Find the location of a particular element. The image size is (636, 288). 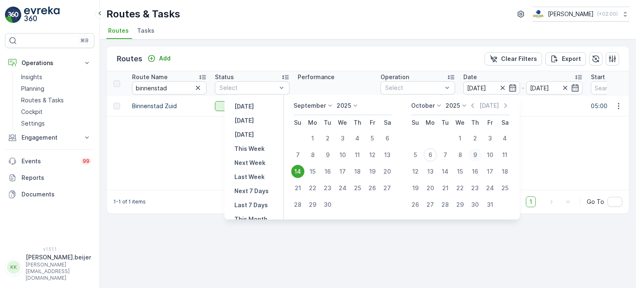

p: Documents is located at coordinates (56, 194).